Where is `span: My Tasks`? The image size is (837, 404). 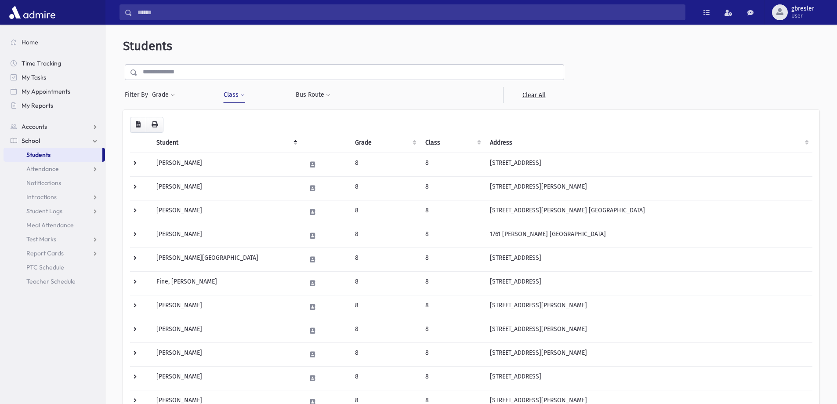
span: My Tasks is located at coordinates (34, 77).